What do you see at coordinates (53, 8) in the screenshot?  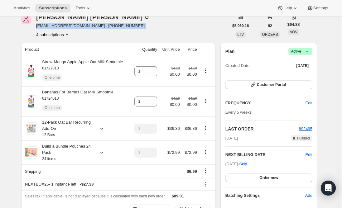 I see `button: Subscriptions` at bounding box center [53, 8].